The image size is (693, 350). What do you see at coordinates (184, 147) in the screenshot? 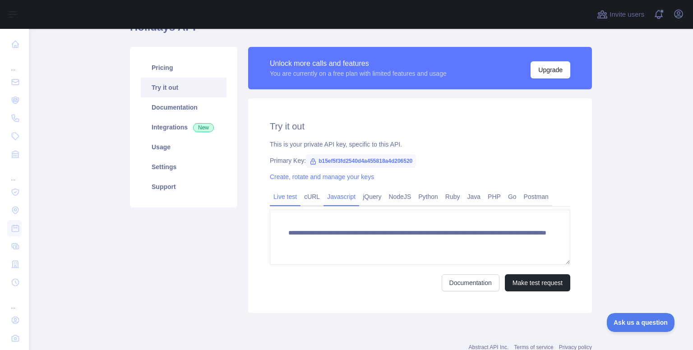
I see `a: Usage` at bounding box center [184, 147].